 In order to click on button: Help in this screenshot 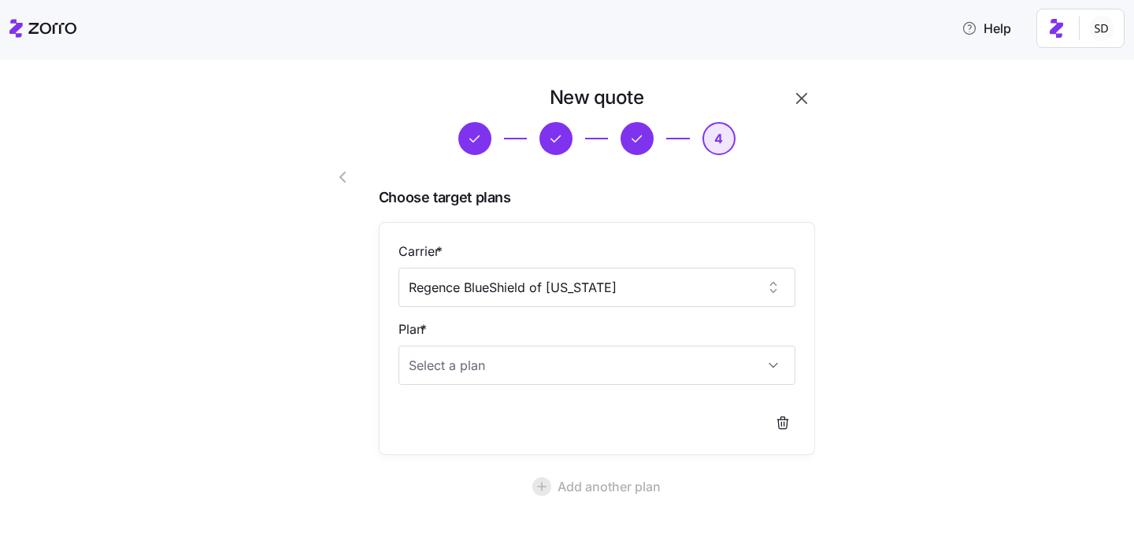, I will do `click(986, 28)`.